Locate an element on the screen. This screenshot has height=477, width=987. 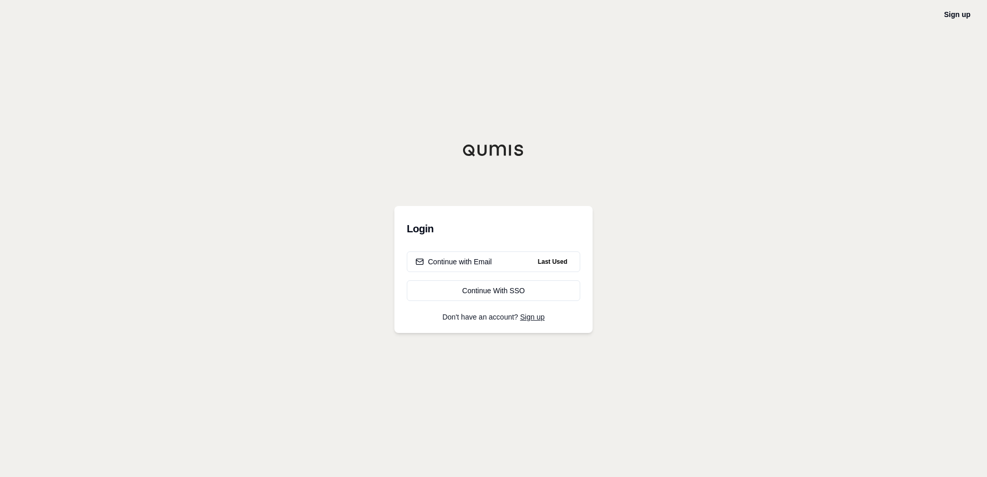
h3: Login is located at coordinates (493, 229).